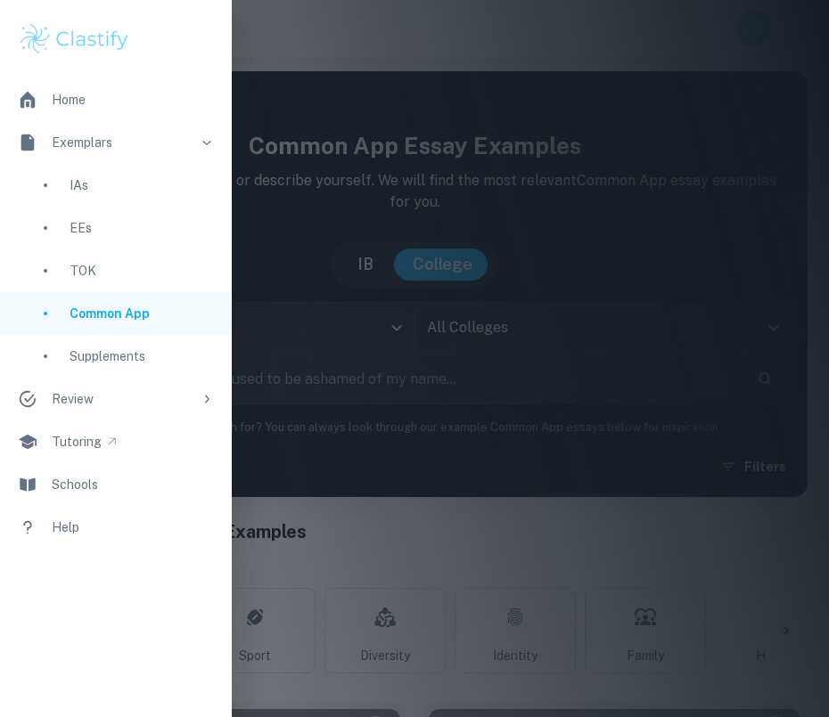  What do you see at coordinates (142, 271) in the screenshot?
I see `div: TOK` at bounding box center [142, 271].